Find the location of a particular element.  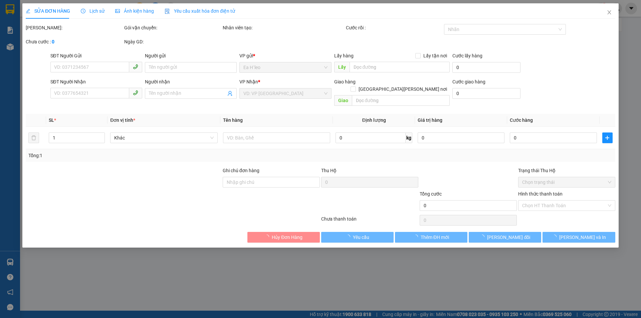

div: Ngày GD: is located at coordinates (172, 42).